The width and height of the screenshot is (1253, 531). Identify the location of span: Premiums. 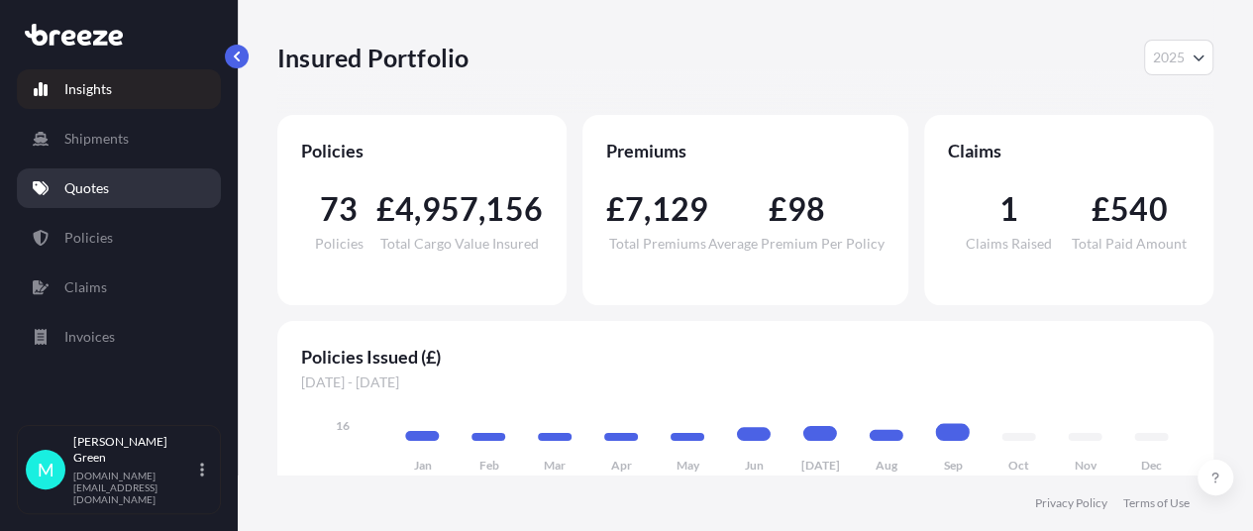
(745, 151).